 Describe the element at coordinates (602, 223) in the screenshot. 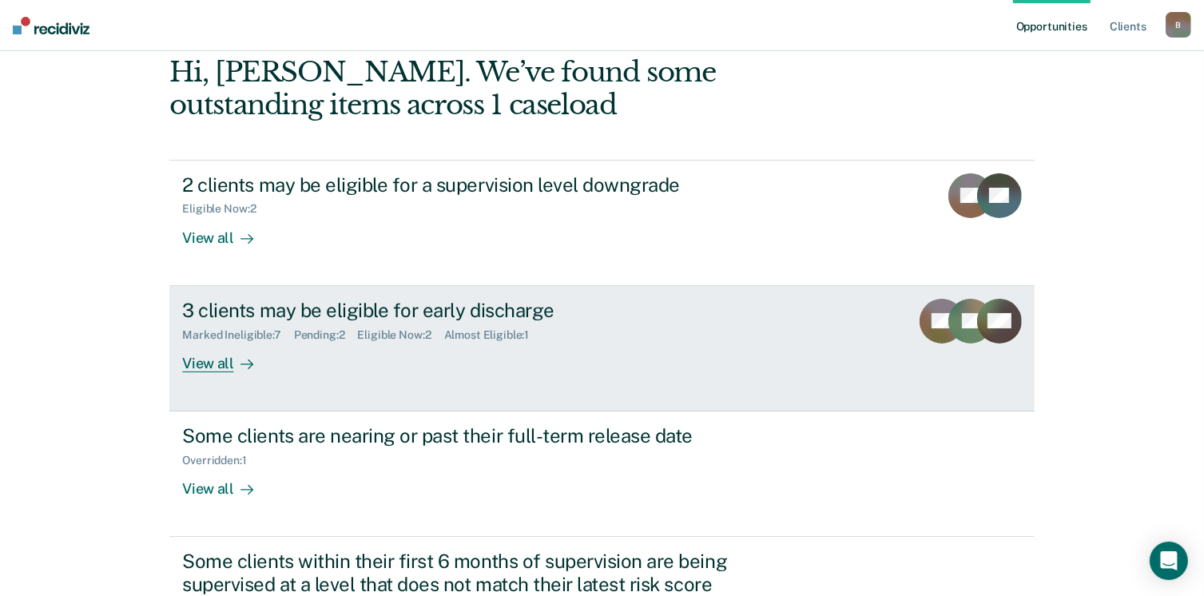

I see `a: 2 clients may be eligible for a supervision level downgradeEligible Now:2View all` at that location.